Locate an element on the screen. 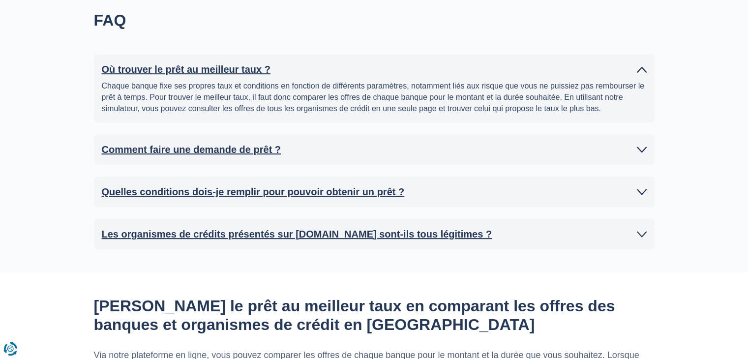 This screenshot has height=359, width=748. p: Chaque banque fixe ses propres taux et conditions en fonction de différents paramètres, notamment... is located at coordinates (374, 97).